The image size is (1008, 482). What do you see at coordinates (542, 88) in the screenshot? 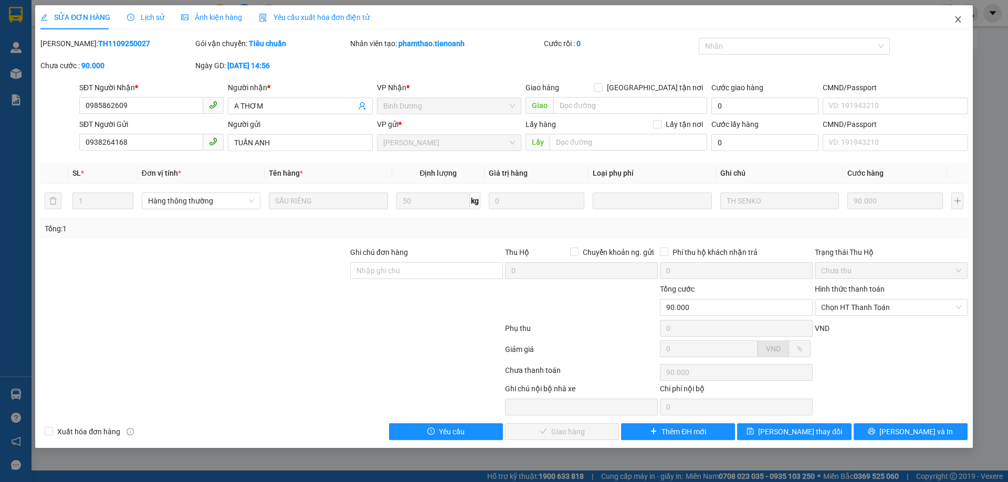
I see `span: Giao hàng` at bounding box center [542, 88].